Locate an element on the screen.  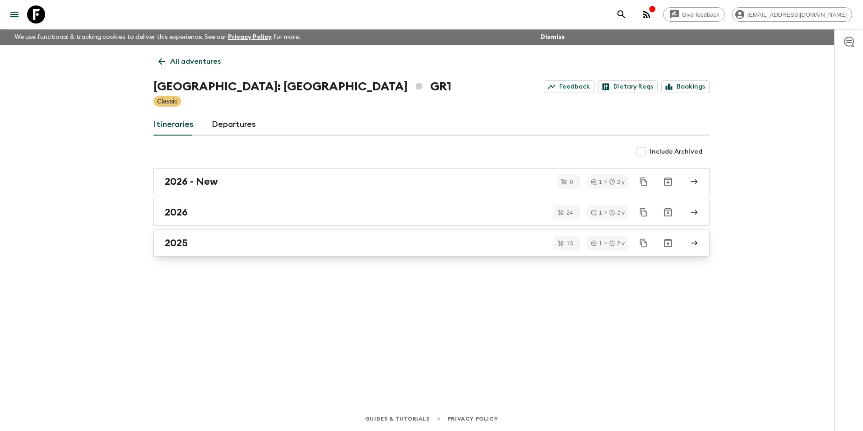
h2: 2026 - New is located at coordinates (191, 181).